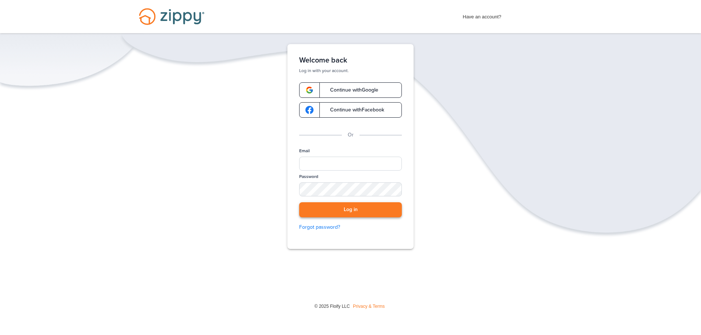  I want to click on a: google-logoContinue withGoogle, so click(350, 90).